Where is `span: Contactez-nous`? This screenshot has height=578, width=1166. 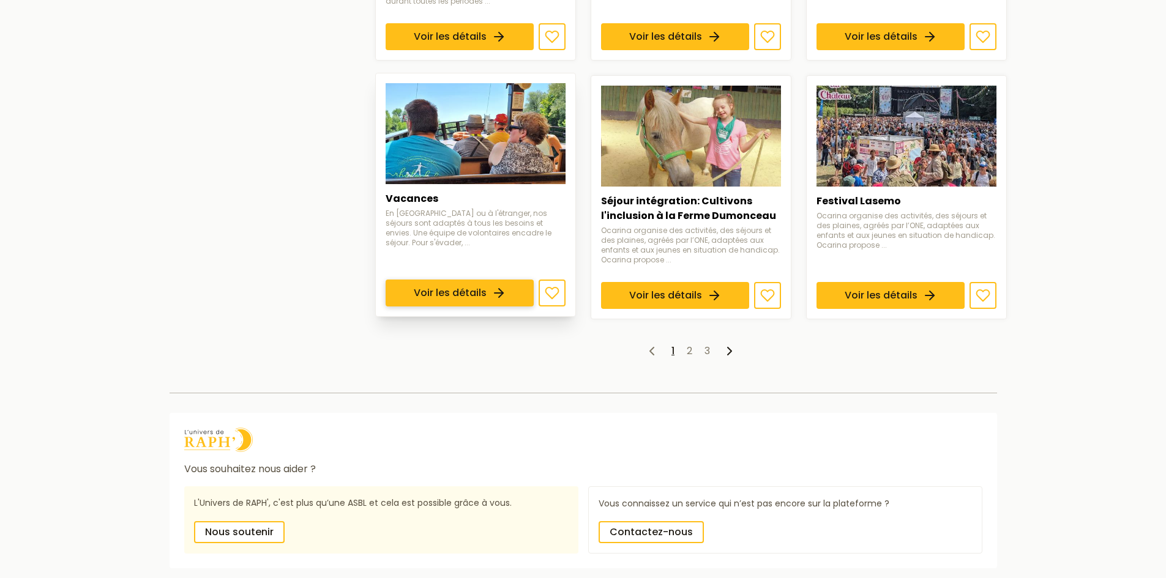 span: Contactez-nous is located at coordinates (651, 533).